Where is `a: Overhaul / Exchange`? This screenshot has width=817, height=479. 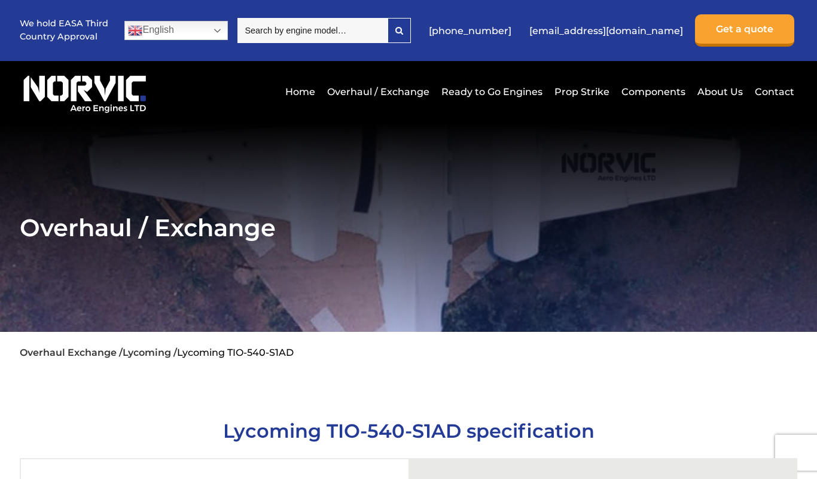 a: Overhaul / Exchange is located at coordinates (378, 91).